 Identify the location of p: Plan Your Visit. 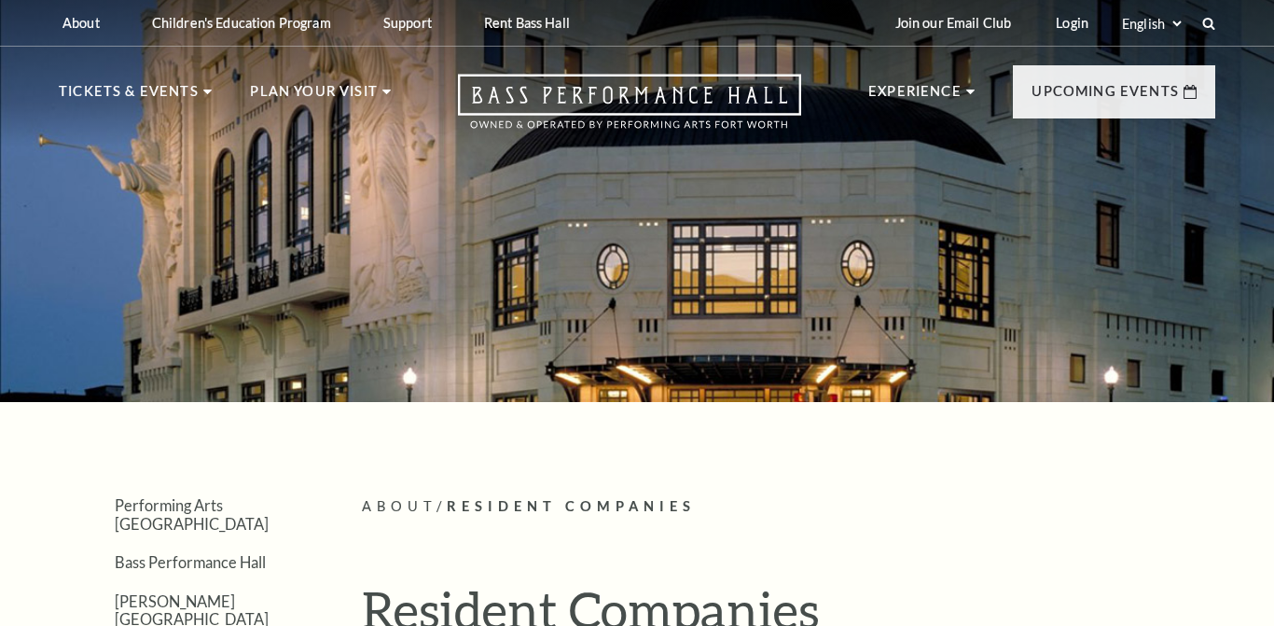
(313, 97).